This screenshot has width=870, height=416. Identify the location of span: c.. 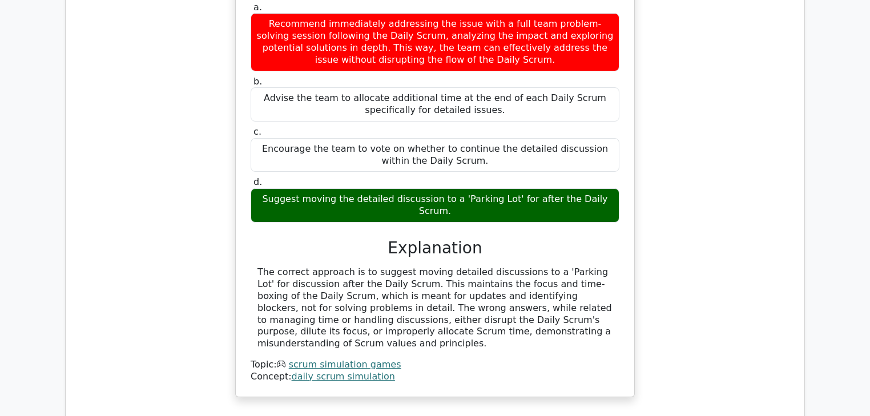
(258, 131).